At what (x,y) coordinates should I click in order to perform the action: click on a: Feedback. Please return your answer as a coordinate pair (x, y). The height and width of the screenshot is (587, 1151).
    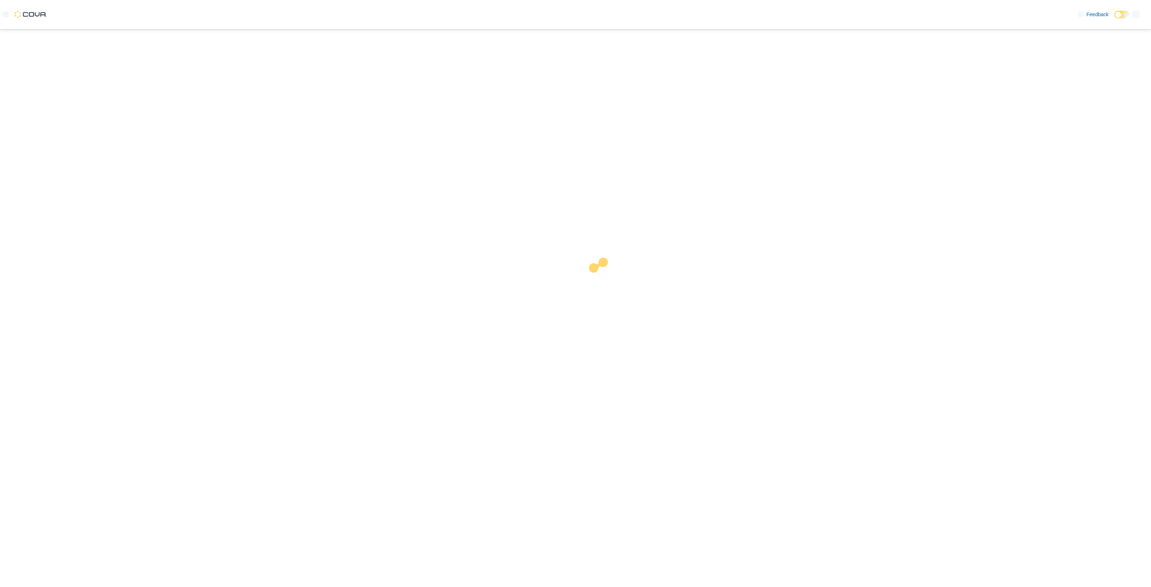
    Looking at the image, I should click on (1093, 14).